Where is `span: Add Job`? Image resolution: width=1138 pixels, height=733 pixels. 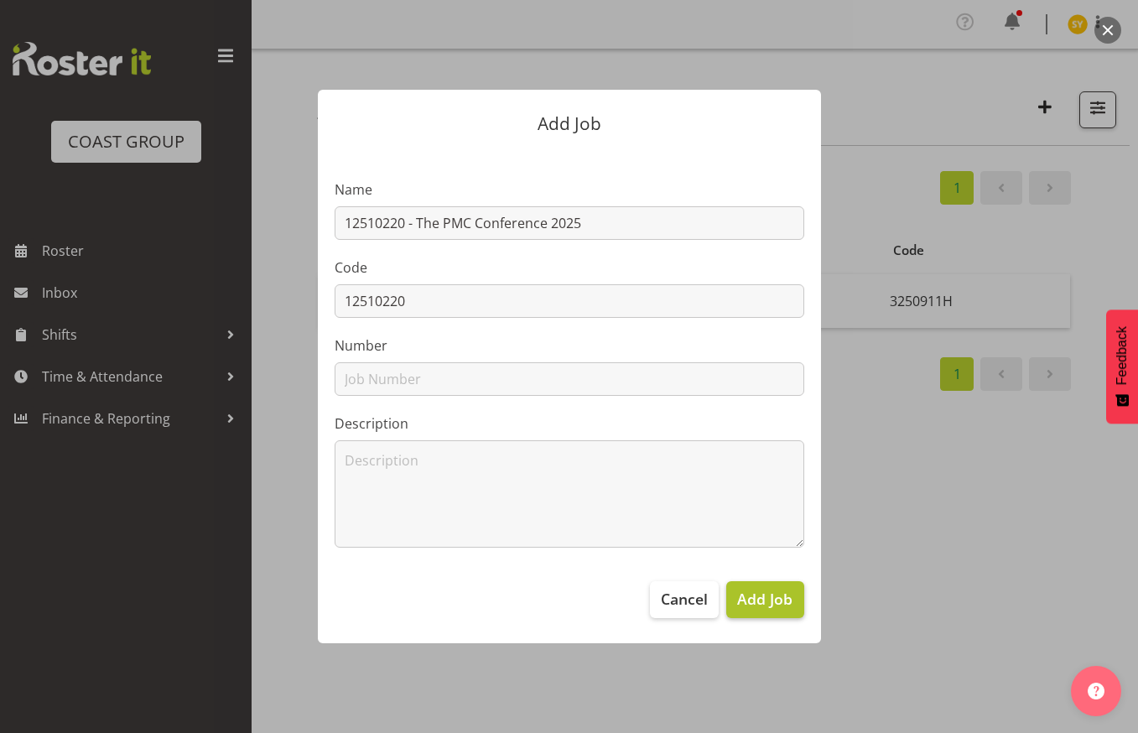 span: Add Job is located at coordinates (765, 599).